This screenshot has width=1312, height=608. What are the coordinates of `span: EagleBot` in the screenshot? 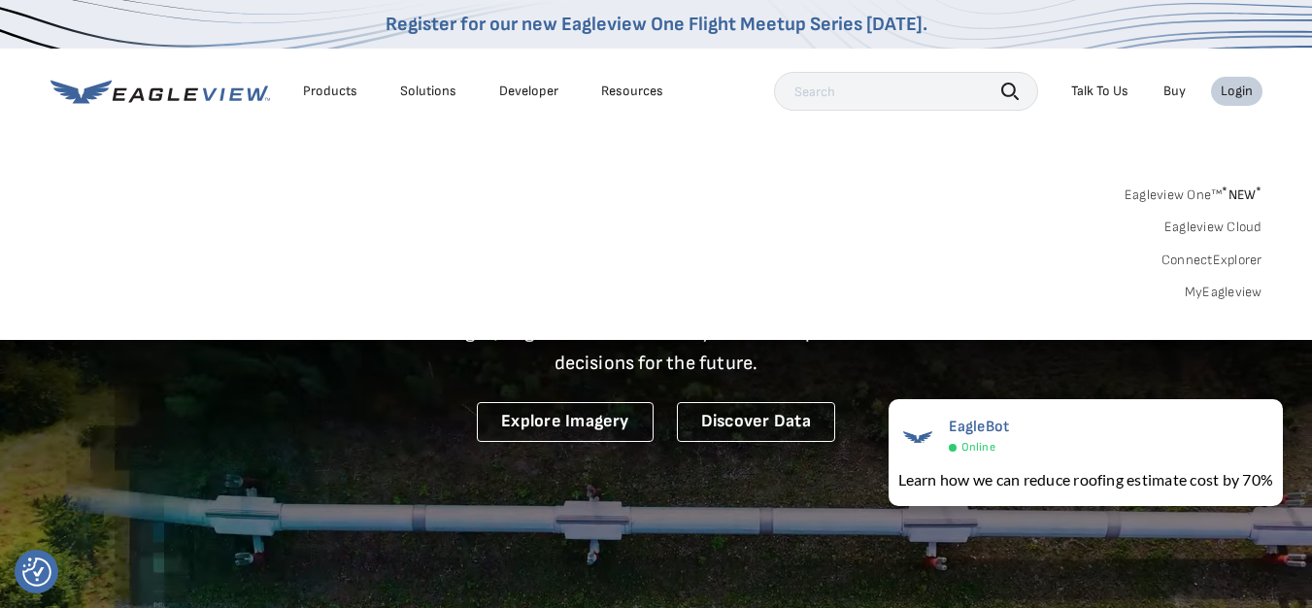 It's located at (979, 426).